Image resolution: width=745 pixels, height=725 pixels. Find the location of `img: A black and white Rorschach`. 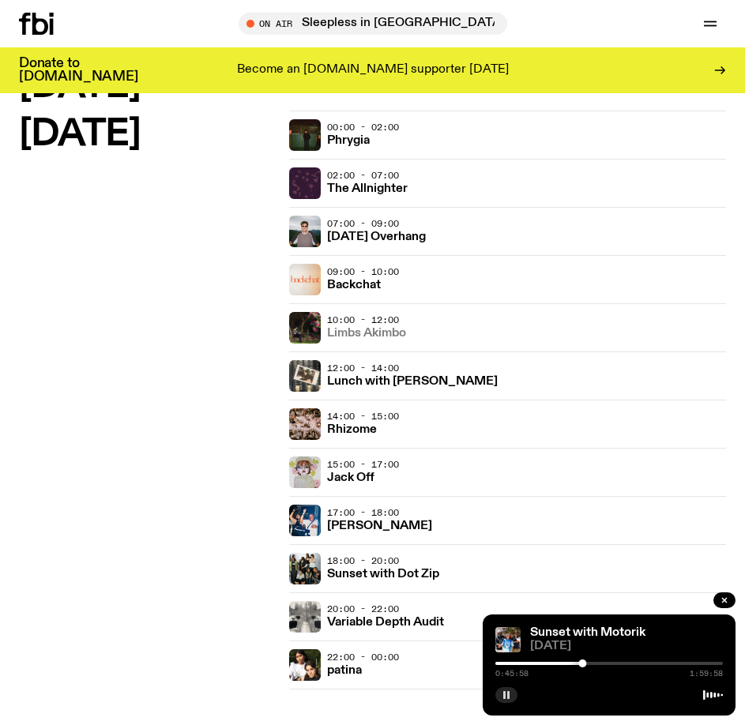

img: A black and white Rorschach is located at coordinates (305, 617).